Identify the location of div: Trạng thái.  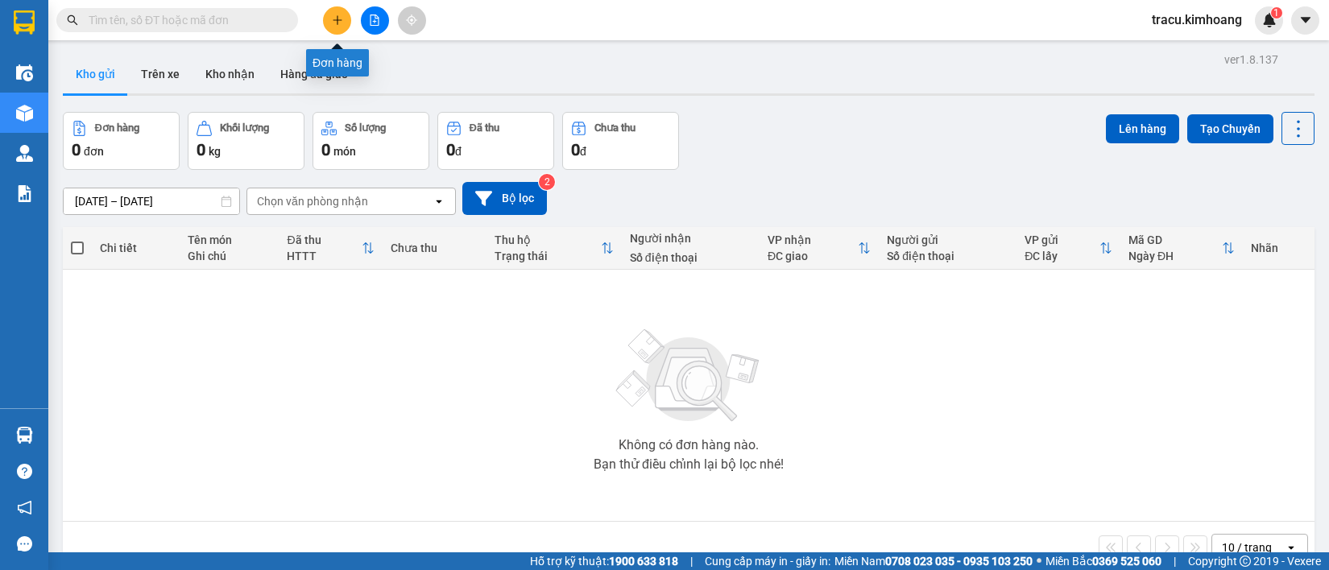
(548, 256).